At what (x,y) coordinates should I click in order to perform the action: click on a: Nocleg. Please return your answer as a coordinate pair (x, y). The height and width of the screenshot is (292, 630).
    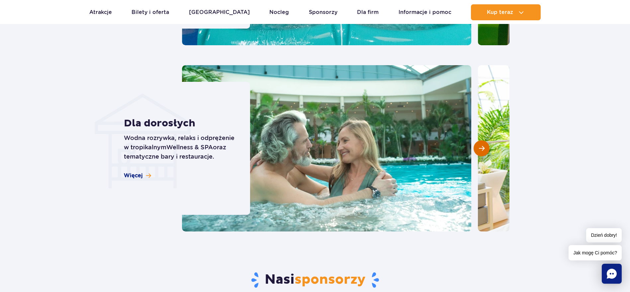
    Looking at the image, I should click on (279, 12).